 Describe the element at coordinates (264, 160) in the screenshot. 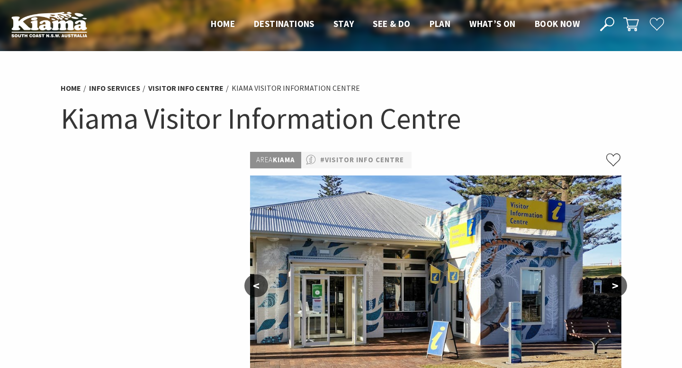

I see `span: Area` at that location.